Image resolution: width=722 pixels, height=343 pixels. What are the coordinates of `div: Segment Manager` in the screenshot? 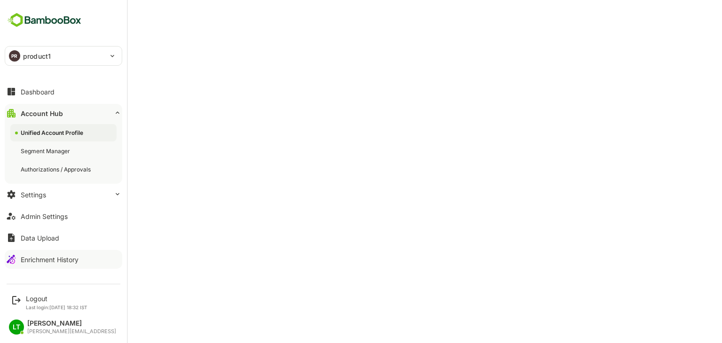 It's located at (46, 151).